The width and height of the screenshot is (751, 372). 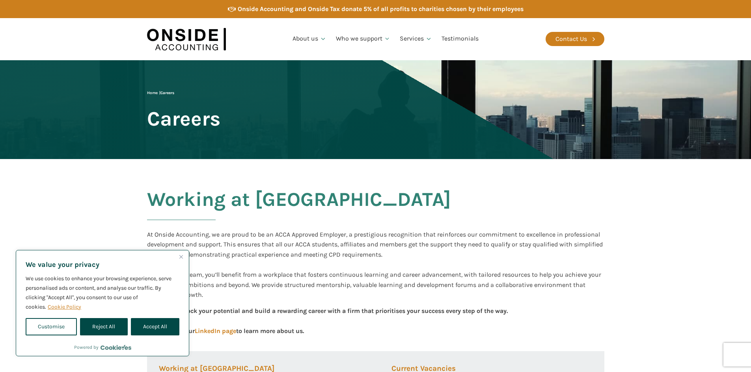 What do you see at coordinates (104, 327) in the screenshot?
I see `button: Reject All` at bounding box center [104, 327].